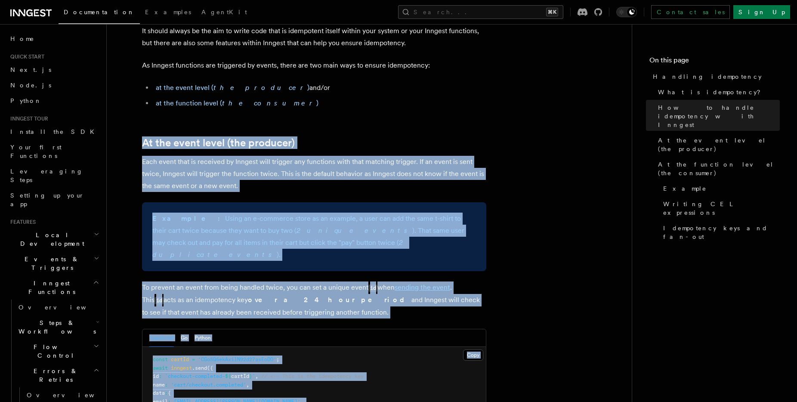 The image size is (797, 402). Describe the element at coordinates (188, 218) in the screenshot. I see `strong: Example:` at that location.